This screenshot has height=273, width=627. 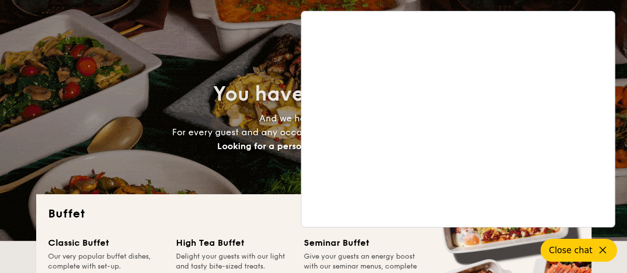 What do you see at coordinates (570, 250) in the screenshot?
I see `span: Close chat` at bounding box center [570, 250].